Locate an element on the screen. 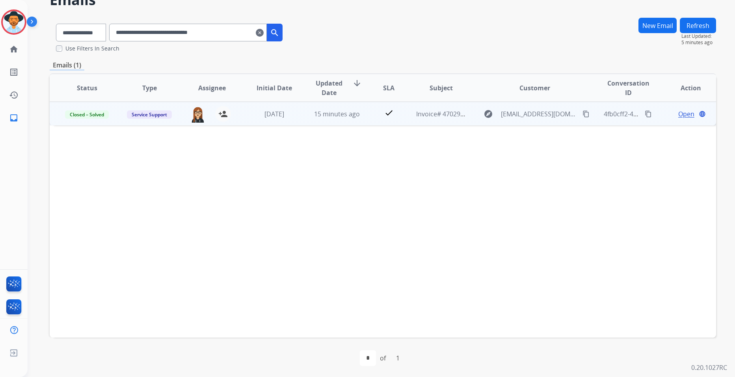 The height and width of the screenshot is (377, 735). span: Last Updated: is located at coordinates (699, 36).